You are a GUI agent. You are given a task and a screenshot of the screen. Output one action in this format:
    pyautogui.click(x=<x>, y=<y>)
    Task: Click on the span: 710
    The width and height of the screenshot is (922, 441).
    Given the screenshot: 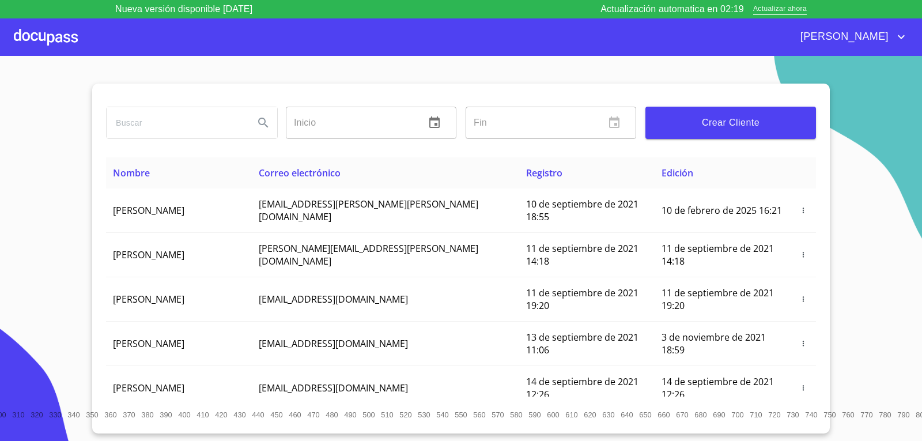 What is the action you would take?
    pyautogui.click(x=755, y=414)
    